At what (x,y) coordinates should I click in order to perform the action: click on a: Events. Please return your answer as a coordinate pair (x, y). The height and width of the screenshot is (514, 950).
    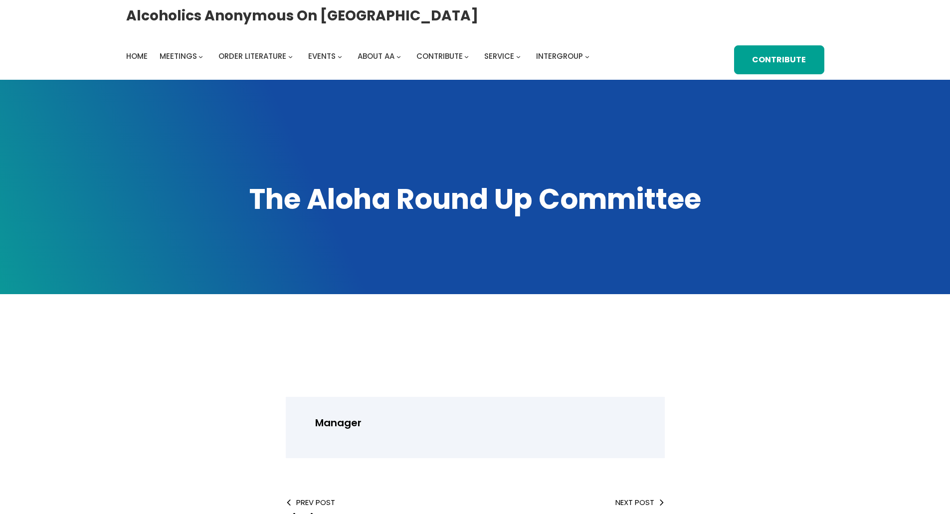
    Looking at the image, I should click on (322, 56).